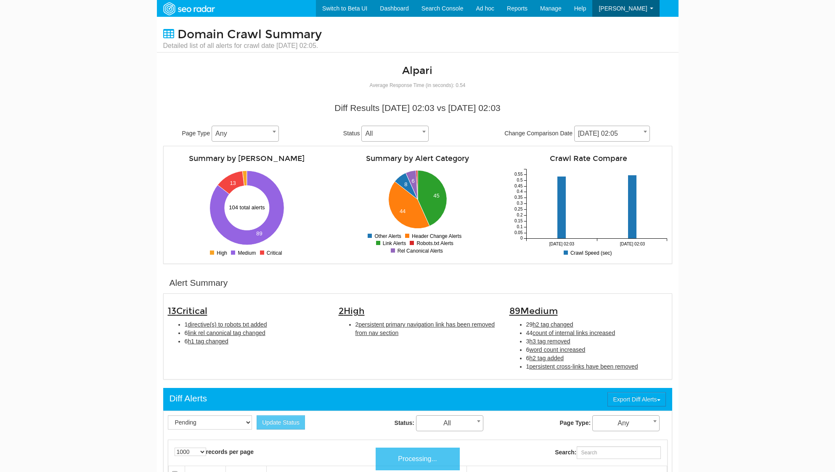 The height and width of the screenshot is (472, 835). Describe the element at coordinates (588, 159) in the screenshot. I see `h4: Crawl Rate Compare` at that location.